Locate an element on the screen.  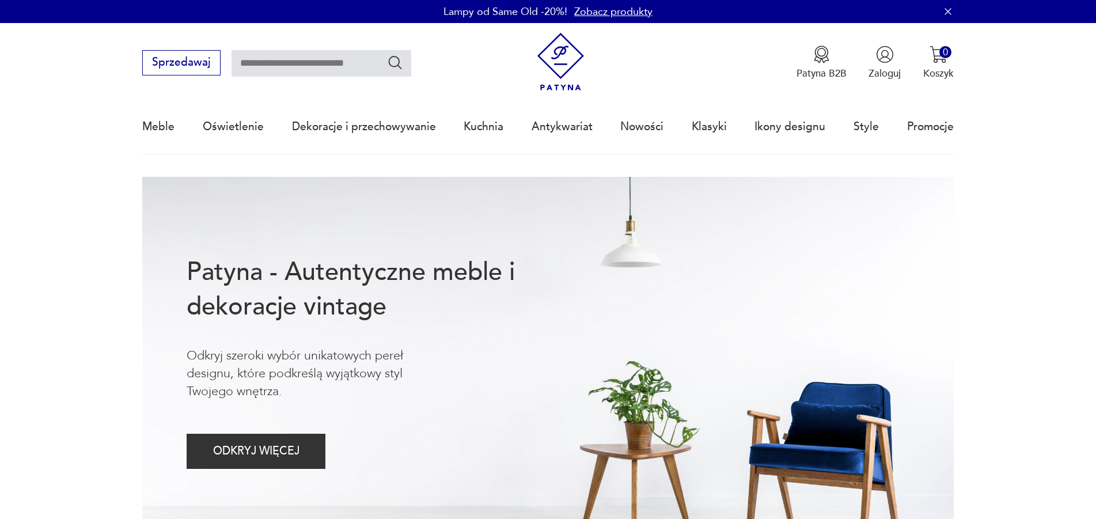
div: 0 is located at coordinates (945, 52).